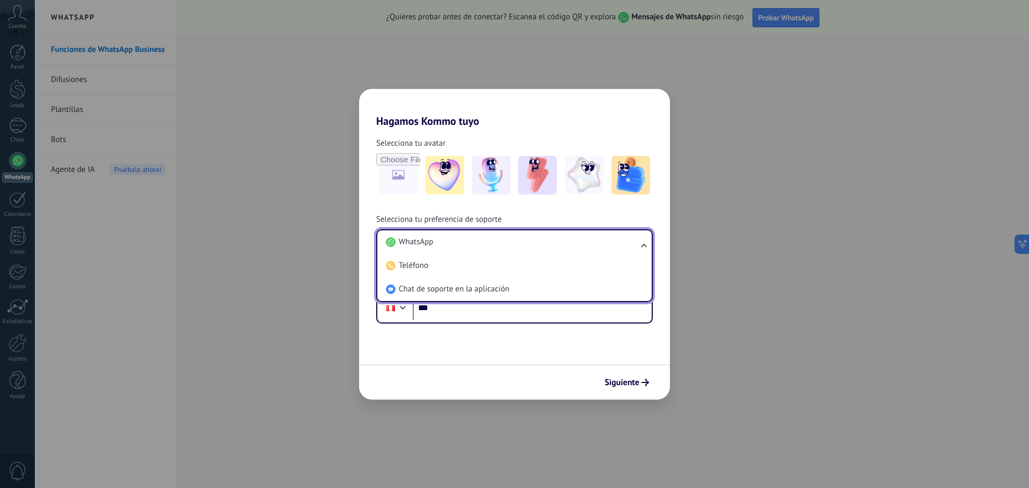 The width and height of the screenshot is (1029, 488). I want to click on span: Selecciona tu preferencia de soporte, so click(439, 220).